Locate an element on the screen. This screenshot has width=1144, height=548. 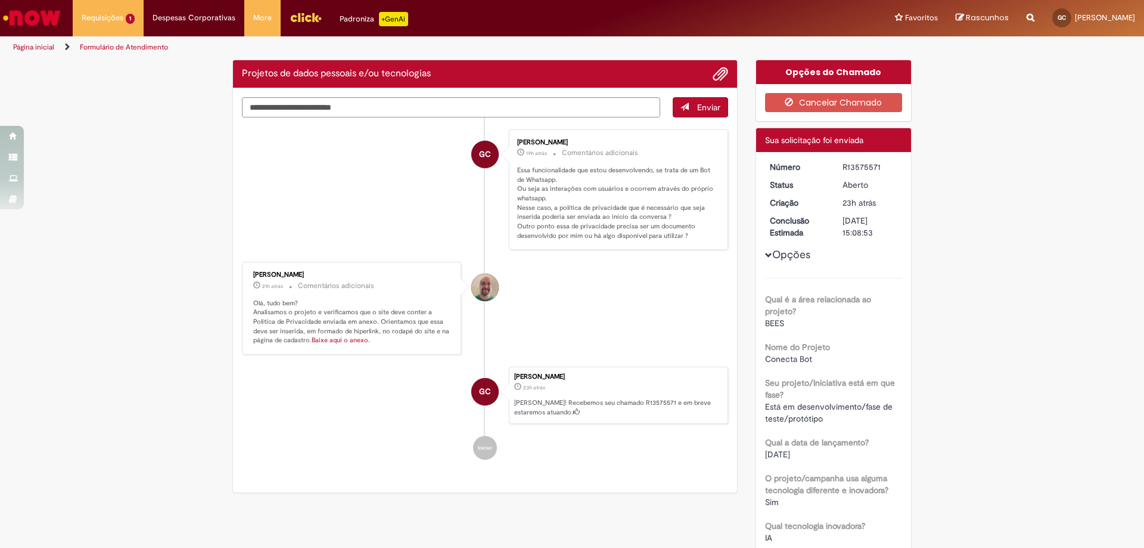
li: Guilherme Gomes Medrado Da Costa is located at coordinates (485, 395).